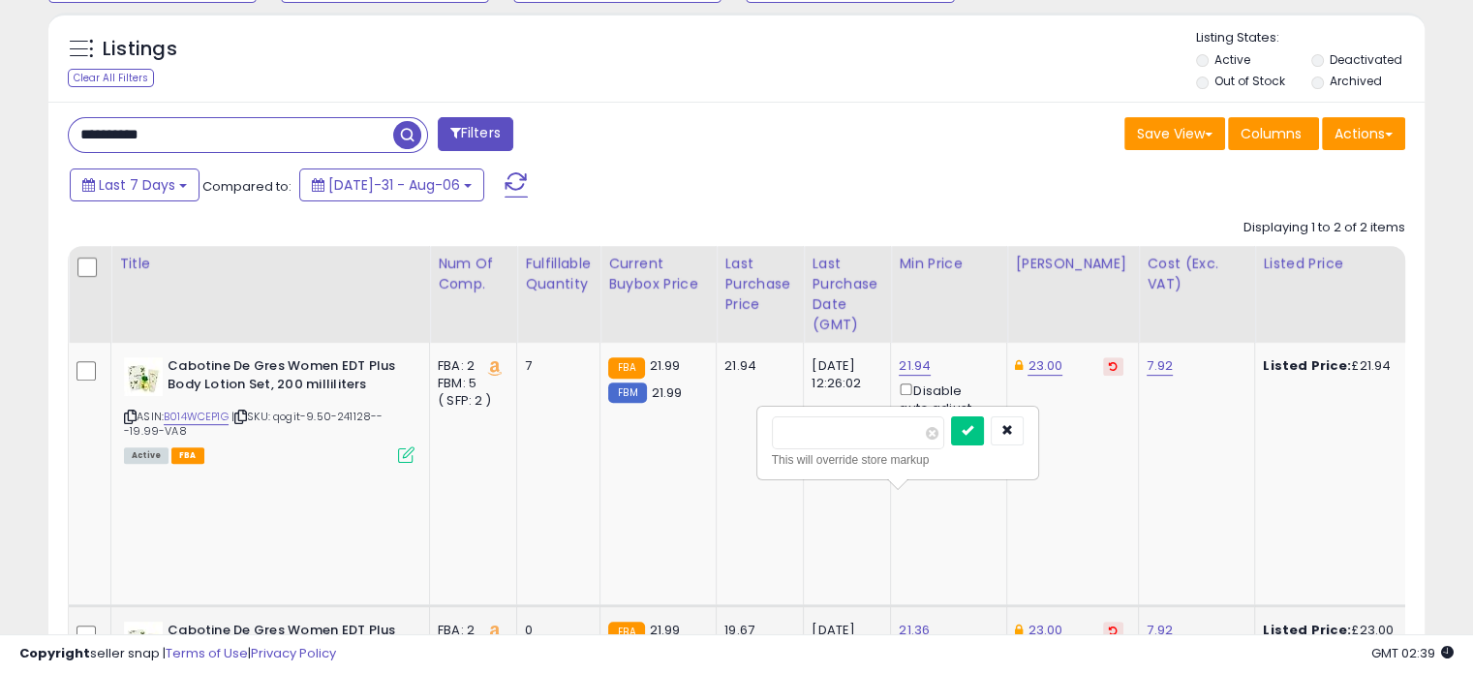 The width and height of the screenshot is (1473, 673). Describe the element at coordinates (1232, 59) in the screenshot. I see `label: Active` at that location.